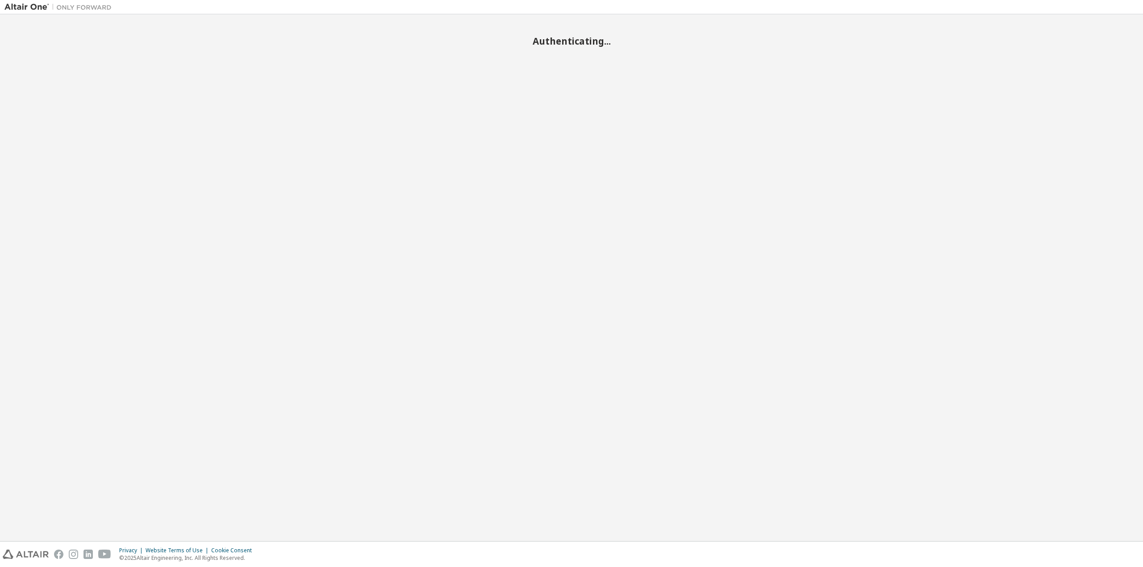 Image resolution: width=1143 pixels, height=567 pixels. I want to click on img: Altair One, so click(60, 7).